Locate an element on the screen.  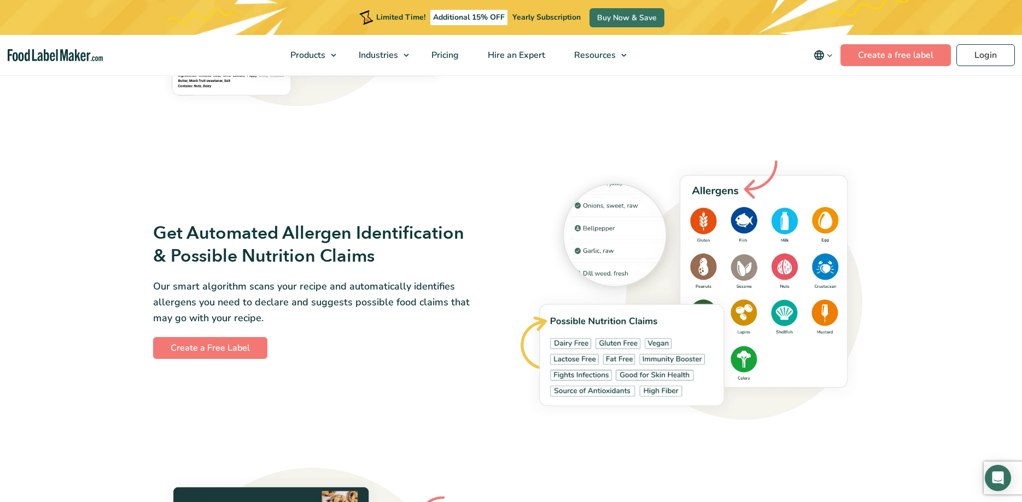
span: Resources is located at coordinates (594, 55).